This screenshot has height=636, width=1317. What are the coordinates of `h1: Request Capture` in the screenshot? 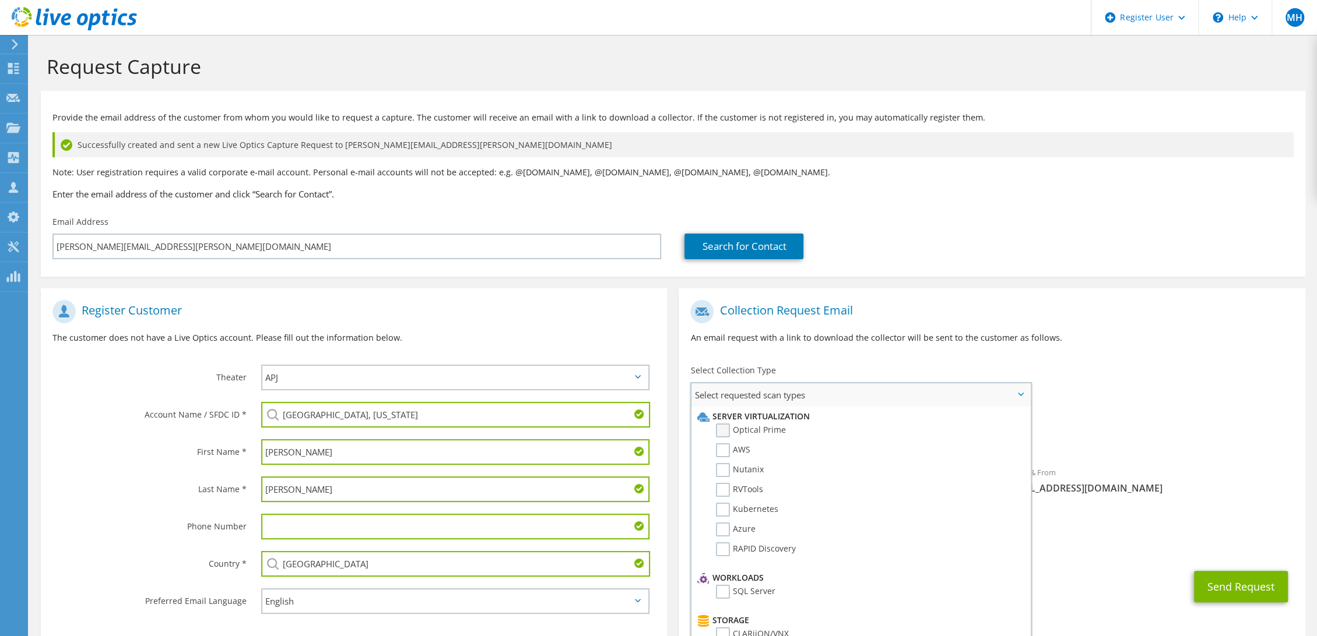 It's located at (670, 66).